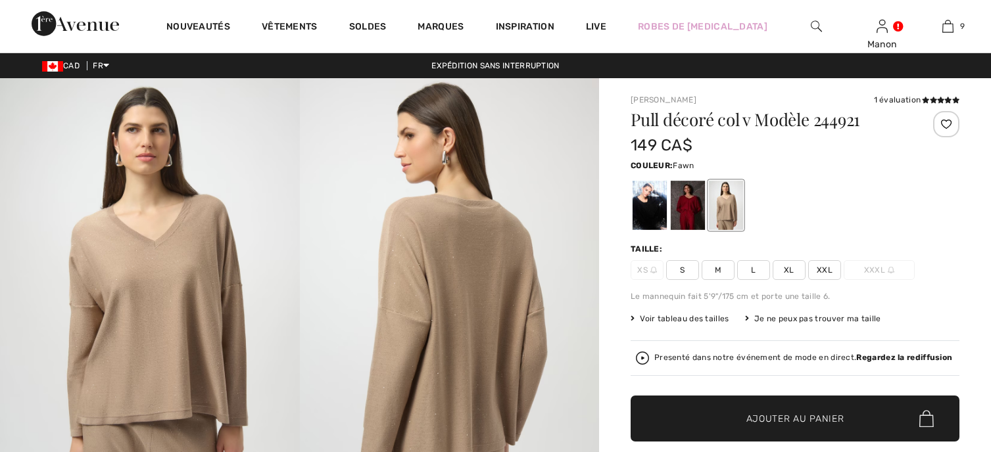 This screenshot has height=452, width=991. I want to click on a: Se connecter, so click(882, 26).